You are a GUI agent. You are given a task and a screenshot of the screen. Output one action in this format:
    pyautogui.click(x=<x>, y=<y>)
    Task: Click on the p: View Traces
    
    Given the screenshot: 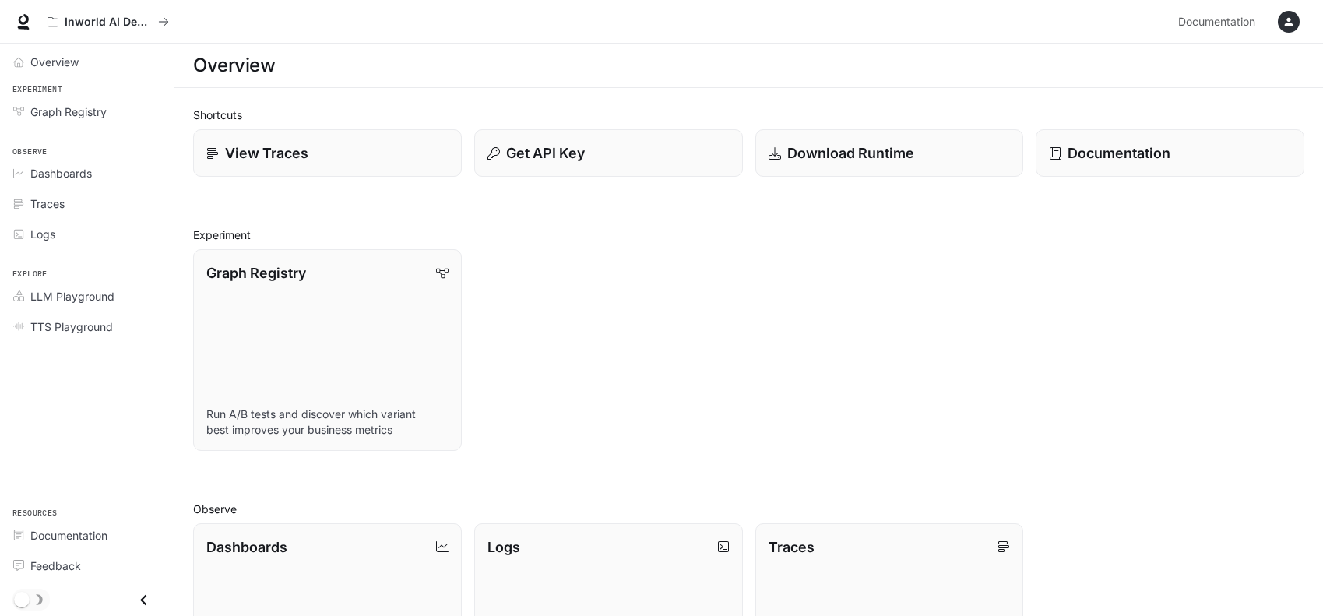 What is the action you would take?
    pyautogui.click(x=266, y=153)
    